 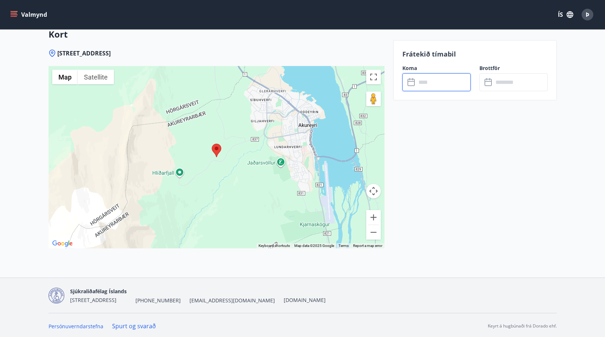 What do you see at coordinates (29, 15) in the screenshot?
I see `button: menu` at bounding box center [29, 15].